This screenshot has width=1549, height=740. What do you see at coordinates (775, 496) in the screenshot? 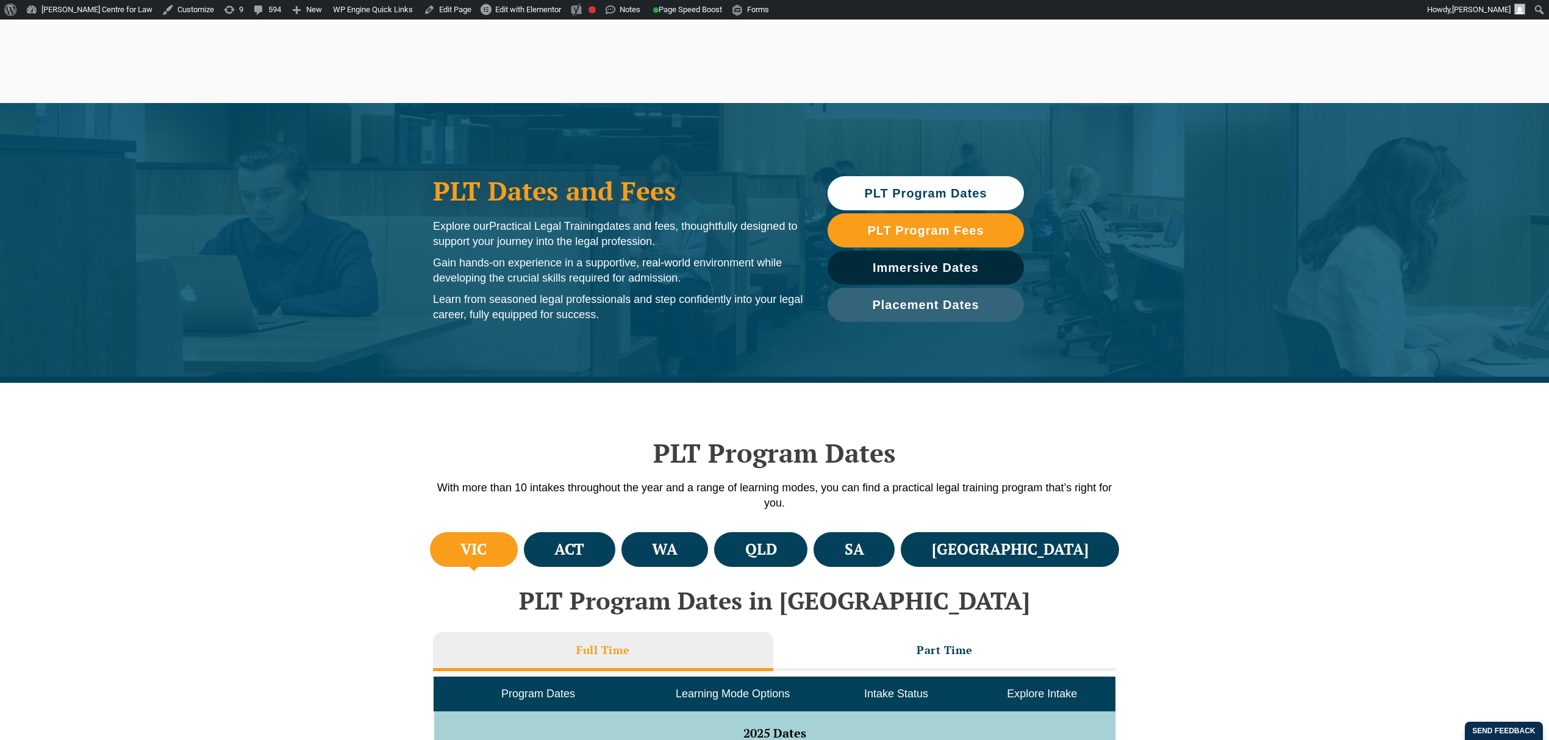
I see `p: With more than 10 intakes throughout the year and a range of learning modes, you can find a pract...` at bounding box center [775, 496].